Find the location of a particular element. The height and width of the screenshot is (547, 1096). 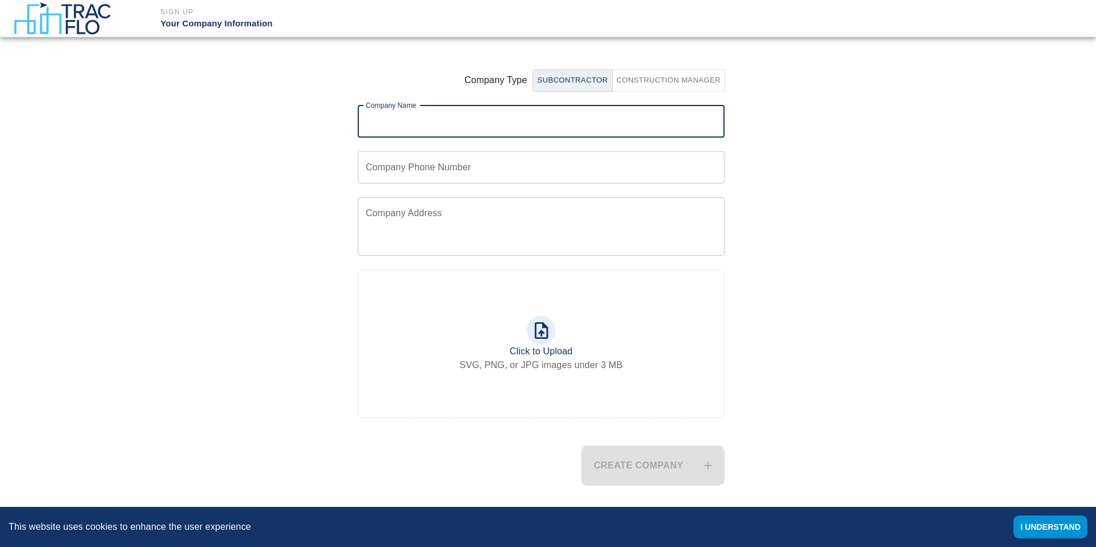

p: Click to Upload is located at coordinates (541, 351).